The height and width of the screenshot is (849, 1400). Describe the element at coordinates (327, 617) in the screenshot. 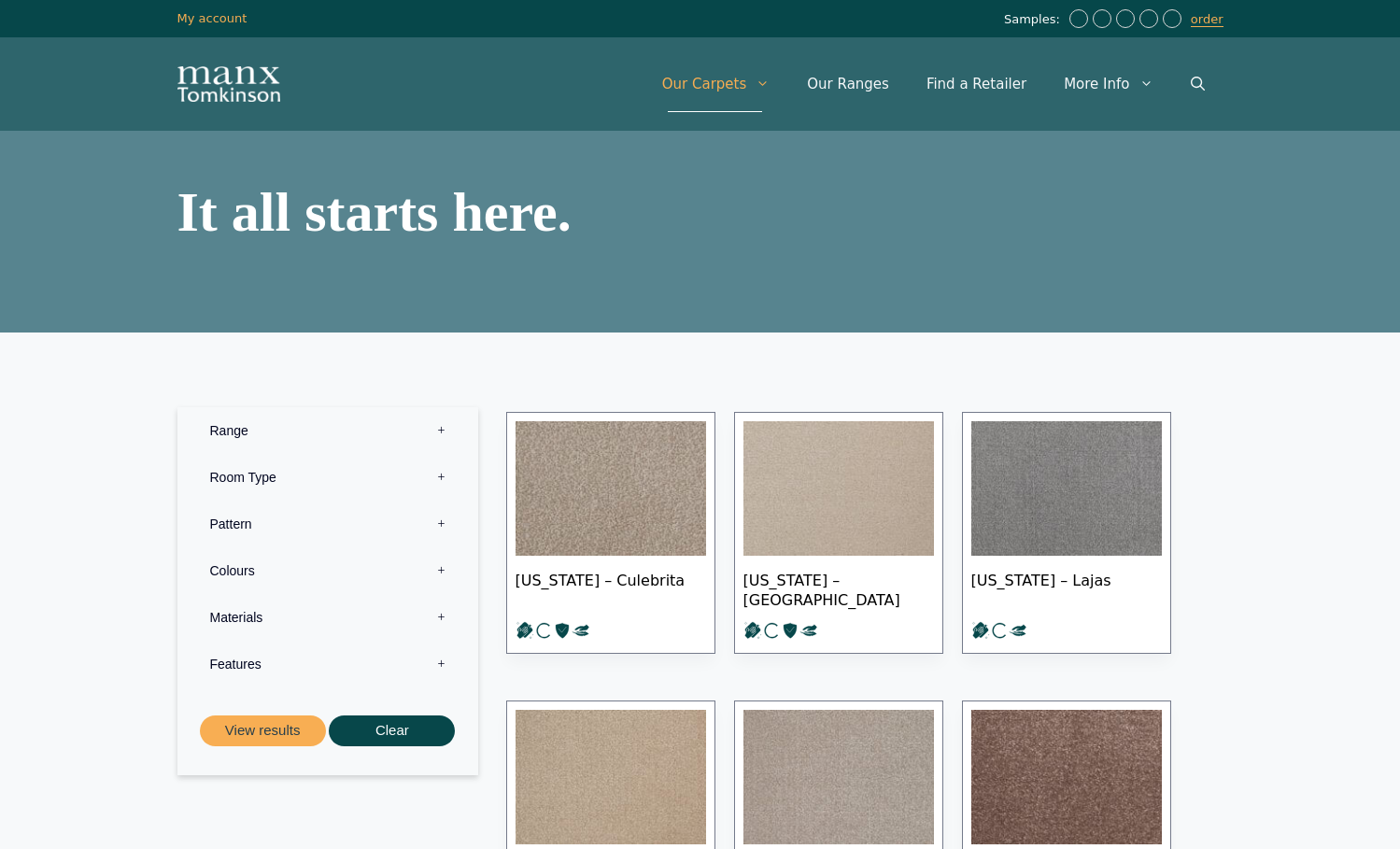

I see `label: Materials` at that location.